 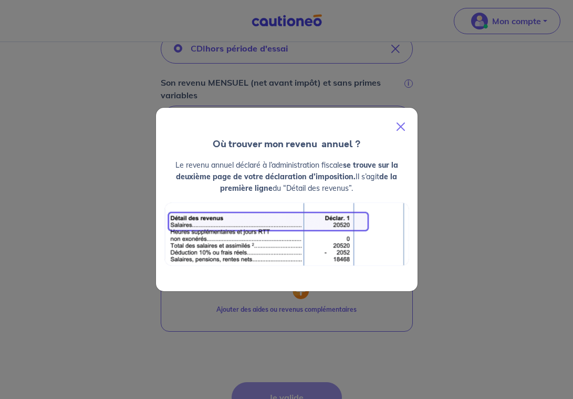 What do you see at coordinates (287, 177) in the screenshot?
I see `p: Le revenu annuel déclaré à l’administration fiscale Il s’agit du “Détail des revenus”.` at bounding box center [287, 177].